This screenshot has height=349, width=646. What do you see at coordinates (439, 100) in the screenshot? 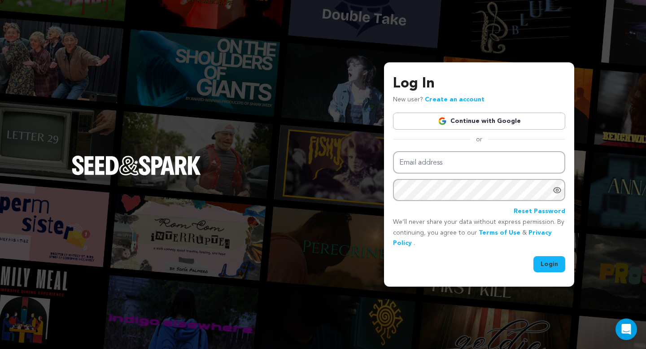
I see `p: New user?` at bounding box center [439, 100].